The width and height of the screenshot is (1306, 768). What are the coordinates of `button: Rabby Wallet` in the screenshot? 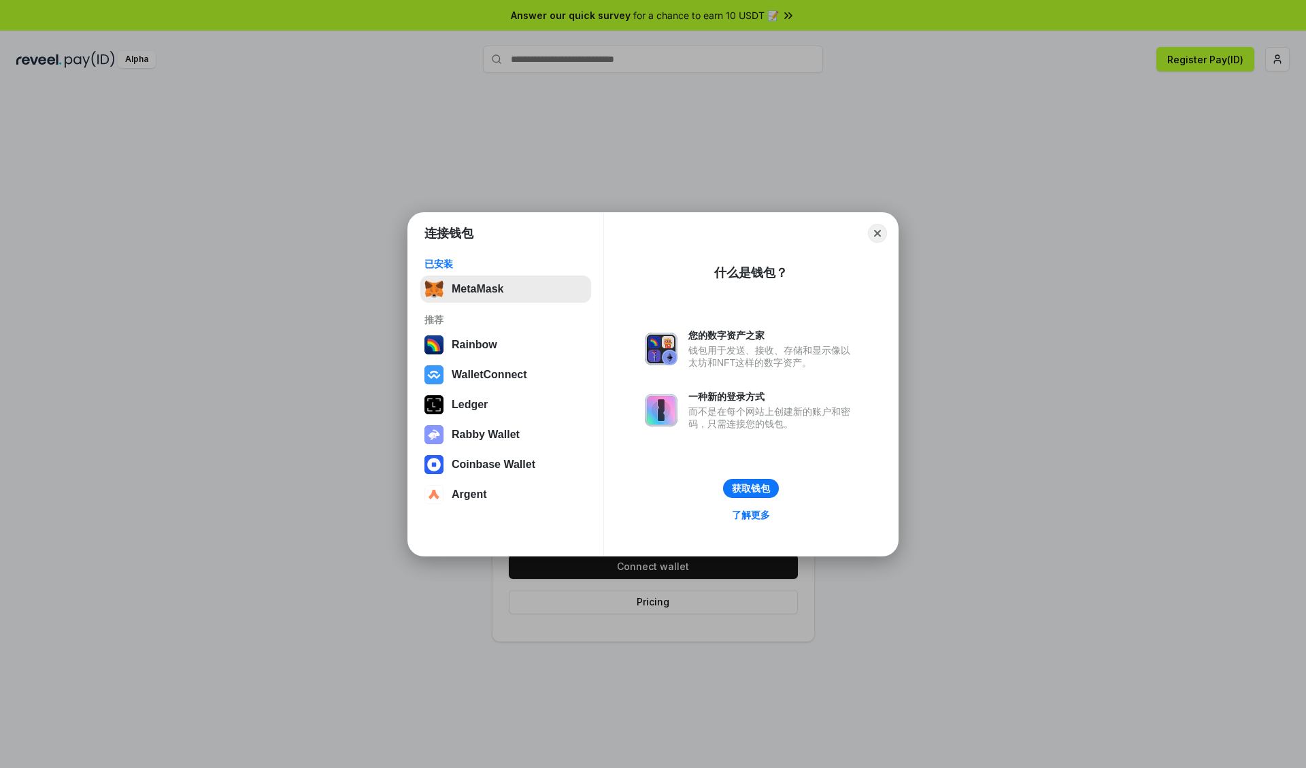 It's located at (505, 435).